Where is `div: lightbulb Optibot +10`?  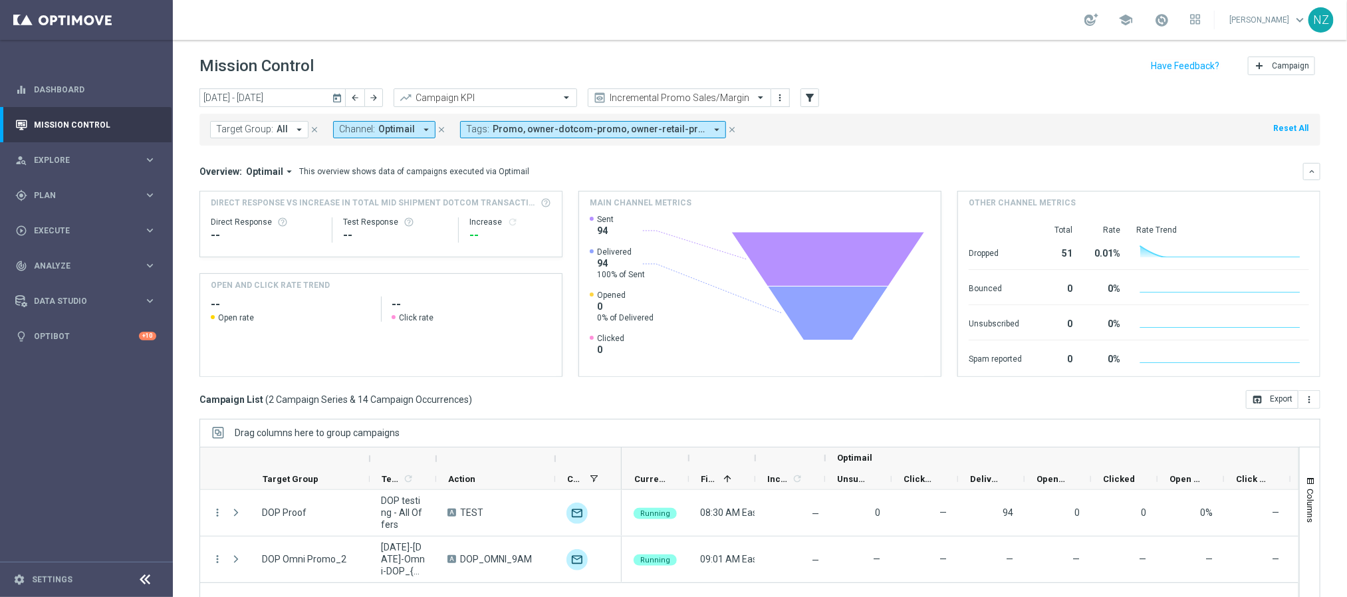
div: lightbulb Optibot +10 is located at coordinates (86, 336).